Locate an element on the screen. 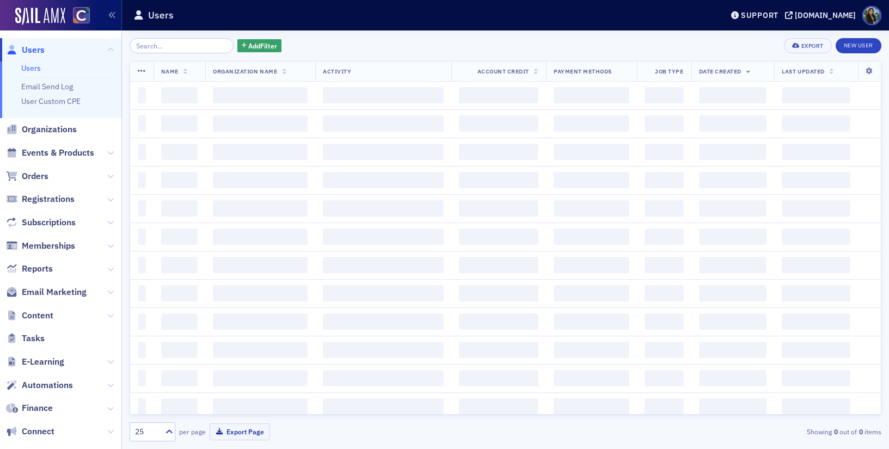 This screenshot has width=889, height=449. a: Connect is located at coordinates (30, 431).